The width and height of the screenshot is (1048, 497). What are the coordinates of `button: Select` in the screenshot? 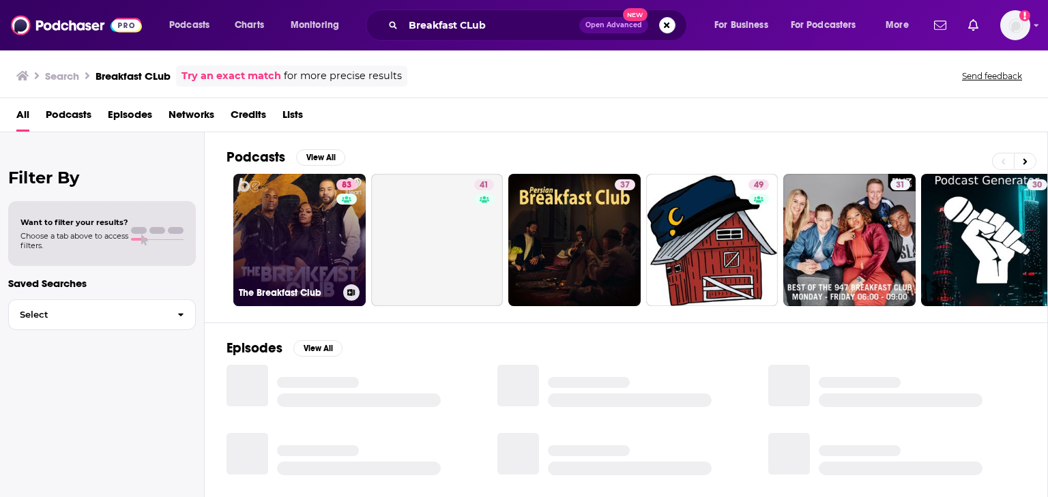 It's located at (102, 314).